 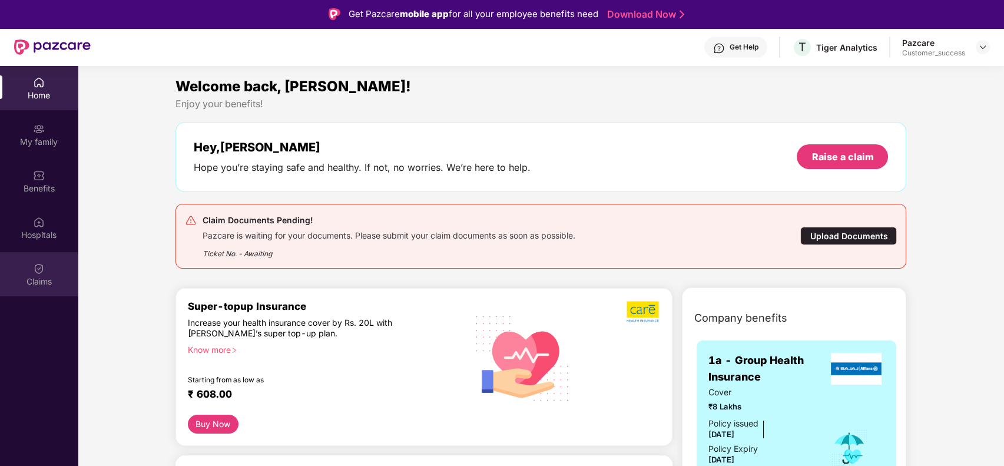 I want to click on img: svg+xml;base64,PHN2ZyBpZD0iSG9tZSIgeG1sbnM9Imh0dHA6Ly93d3cudzMub3JnLzIwMDAvc3ZnIiB3aWR0aD0iMjAiIG..., so click(x=39, y=82).